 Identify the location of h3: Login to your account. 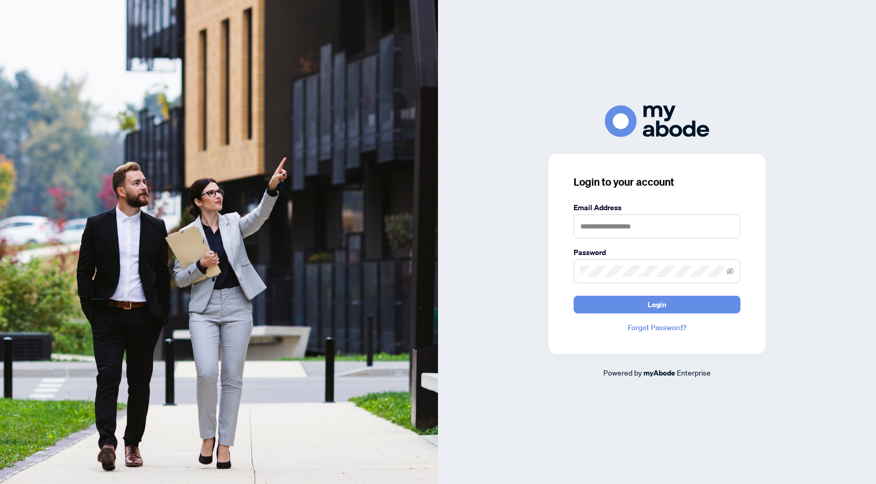
(657, 182).